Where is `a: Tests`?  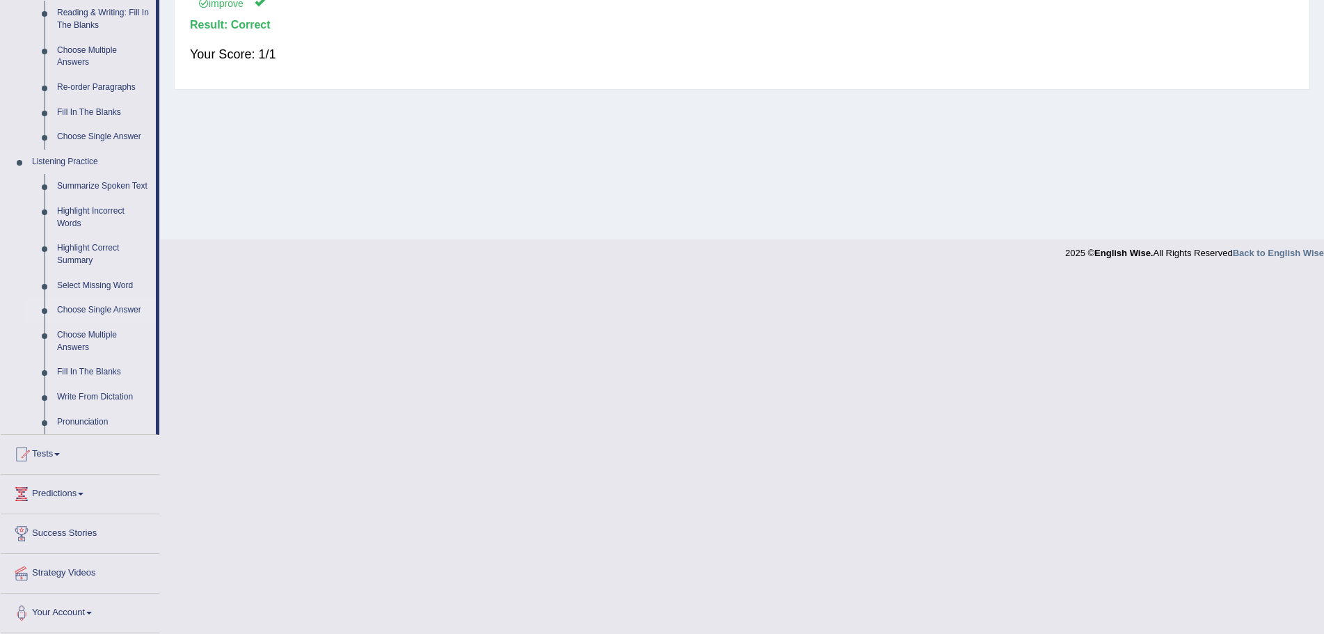 a: Tests is located at coordinates (80, 452).